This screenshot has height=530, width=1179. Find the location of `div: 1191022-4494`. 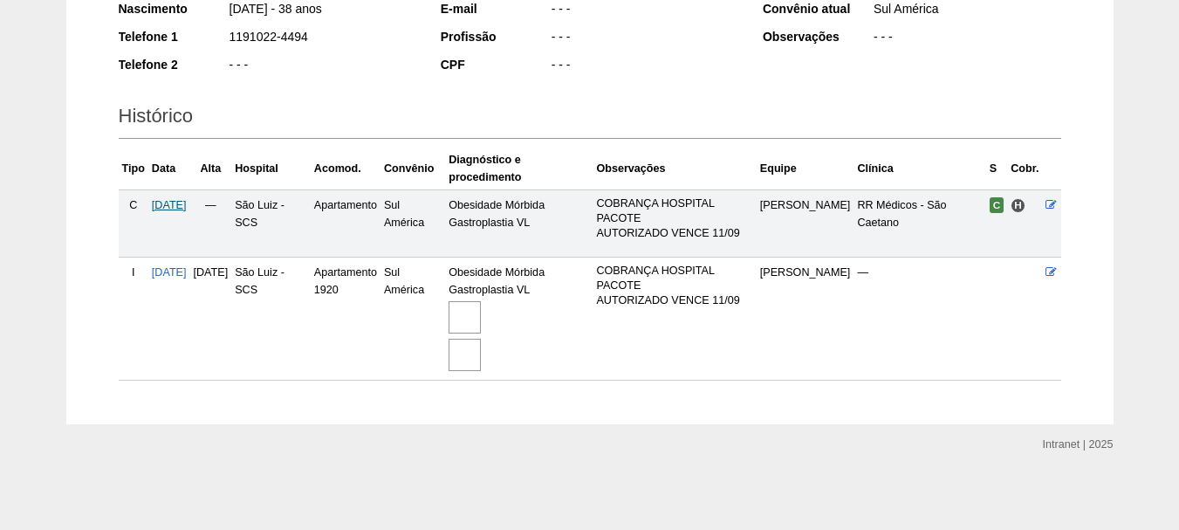

div: 1191022-4494 is located at coordinates (322, 38).